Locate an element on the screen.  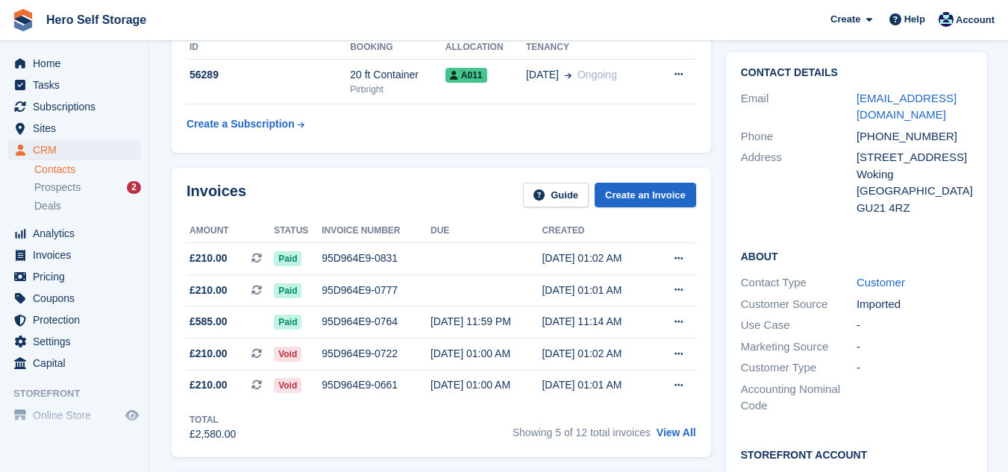
div: GU21 4RZ is located at coordinates (914, 208).